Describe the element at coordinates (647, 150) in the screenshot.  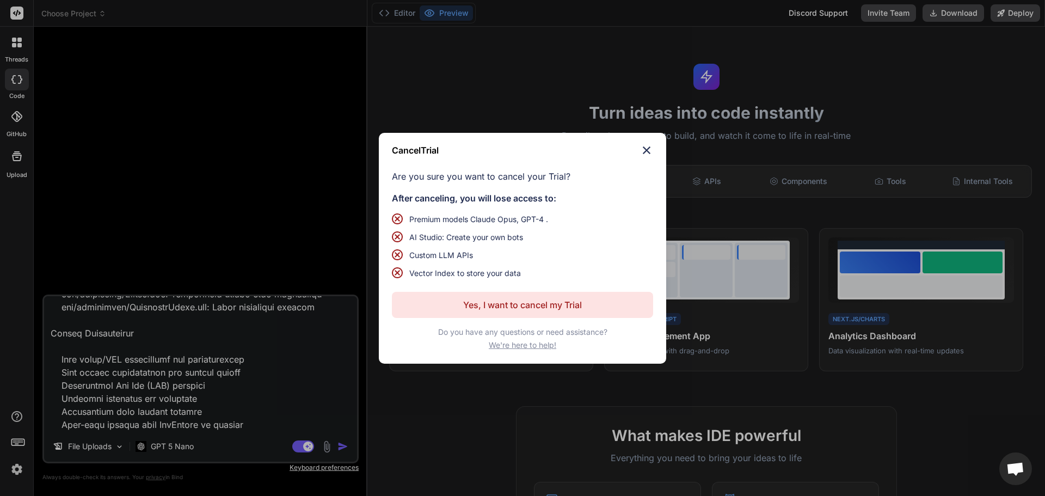
I see `img: close` at that location.